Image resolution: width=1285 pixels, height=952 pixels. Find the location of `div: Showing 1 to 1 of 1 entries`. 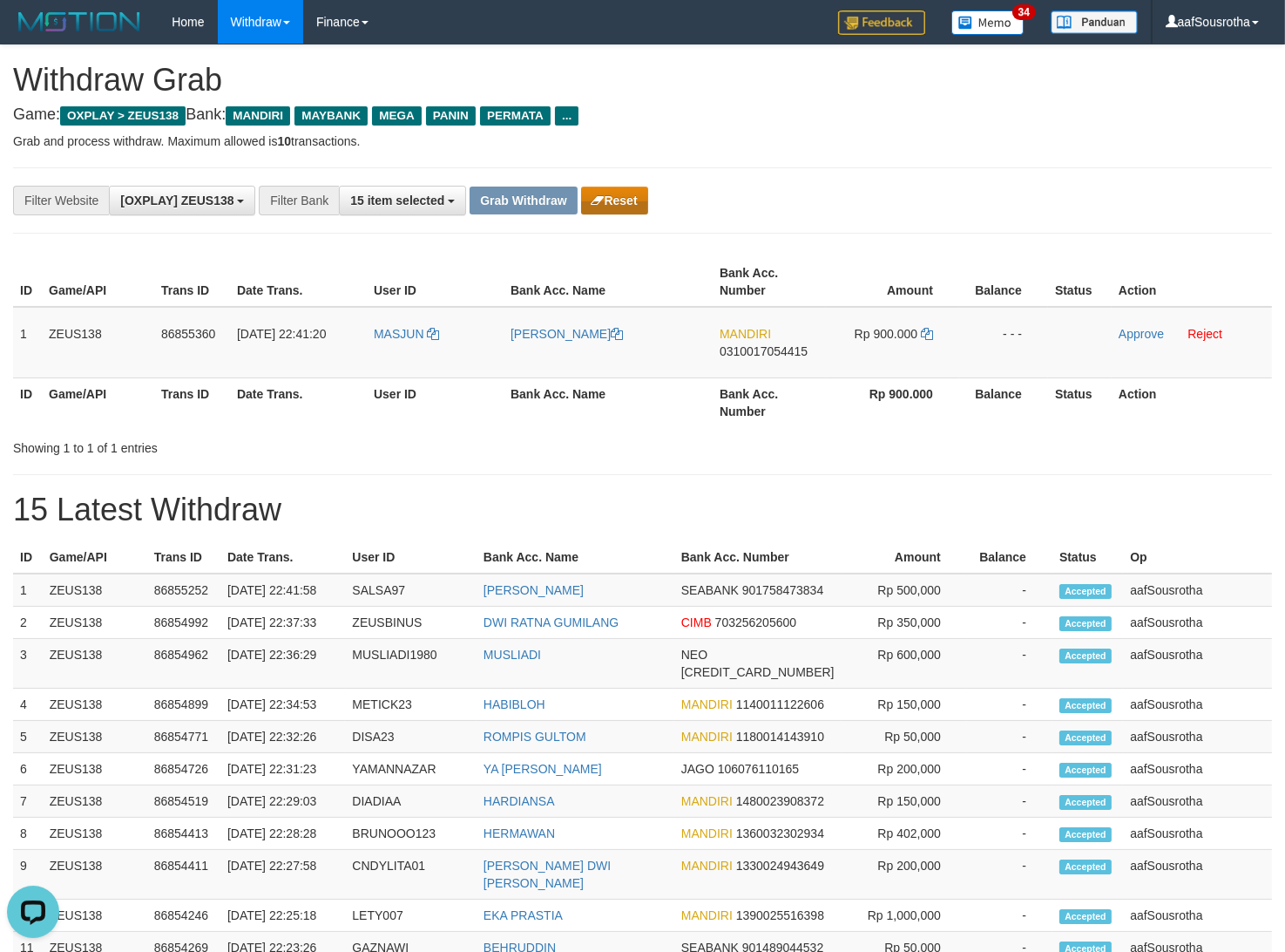

div: Showing 1 to 1 of 1 entries is located at coordinates (268, 444).